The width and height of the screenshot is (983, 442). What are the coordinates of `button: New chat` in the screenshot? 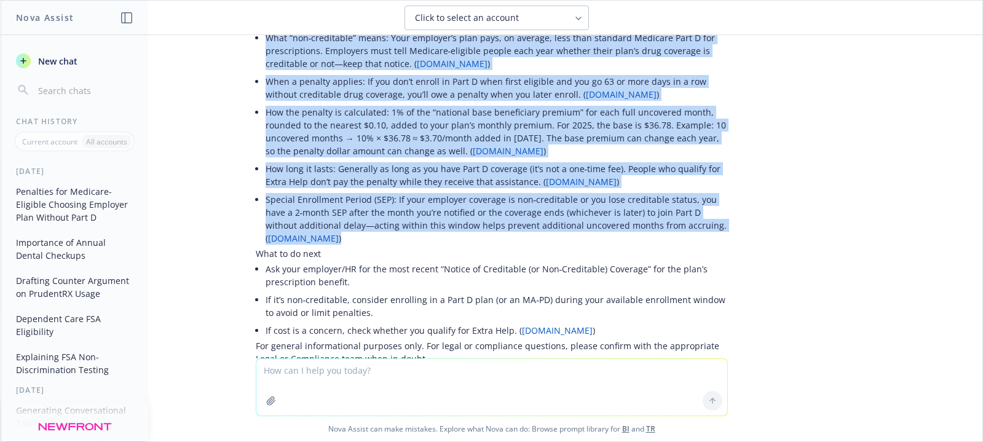 It's located at (74, 61).